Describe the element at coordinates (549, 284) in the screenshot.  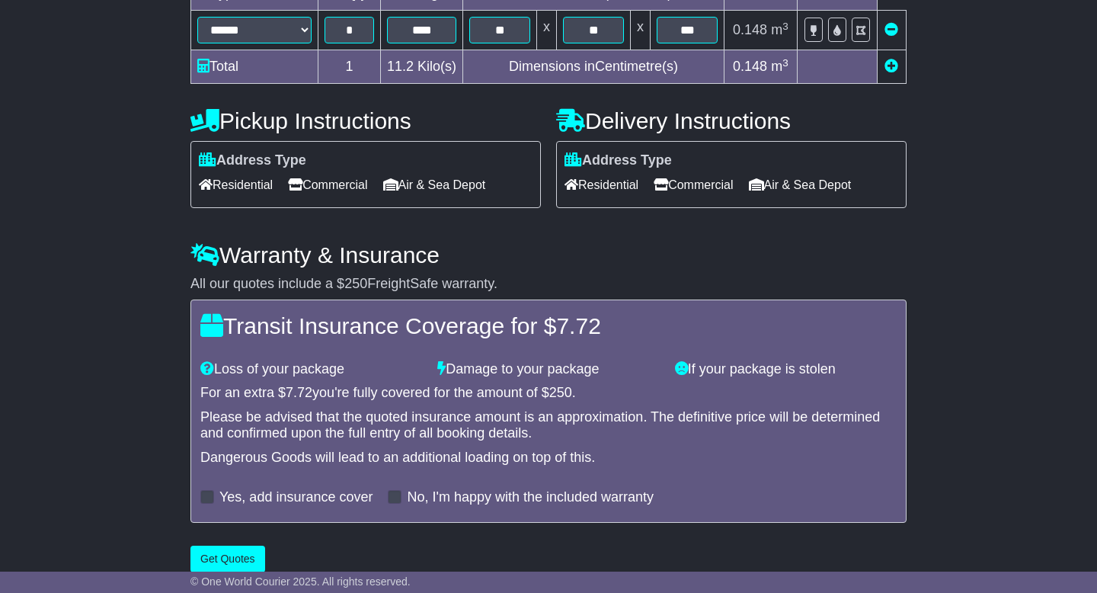
I see `div: All our quotes include a $ FreightSafe warranty.` at that location.